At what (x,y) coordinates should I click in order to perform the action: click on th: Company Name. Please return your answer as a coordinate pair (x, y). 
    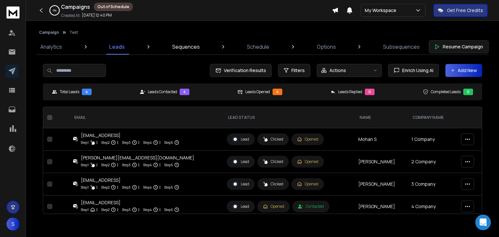
    Looking at the image, I should click on (432, 118).